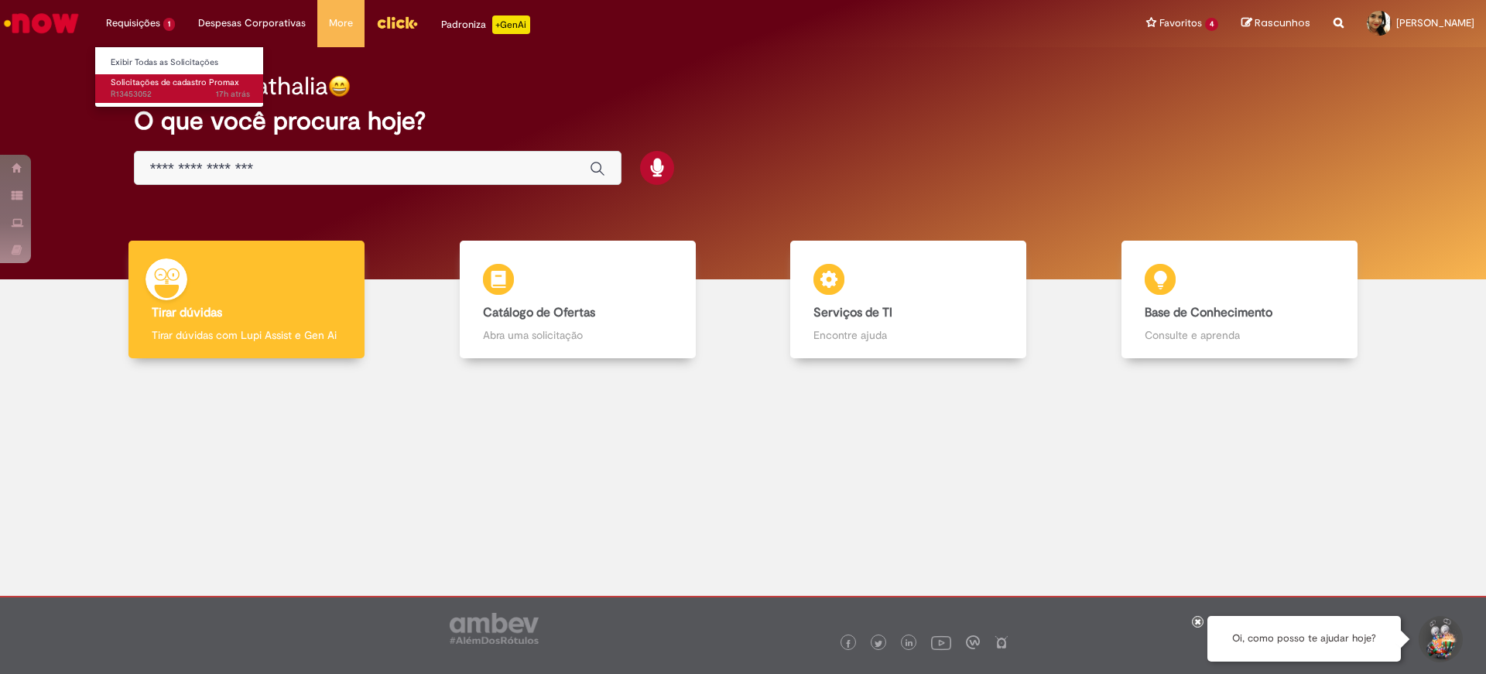 Image resolution: width=1486 pixels, height=674 pixels. What do you see at coordinates (397, 22) in the screenshot?
I see `img: click_logo_yellow_360x200.png` at bounding box center [397, 22].